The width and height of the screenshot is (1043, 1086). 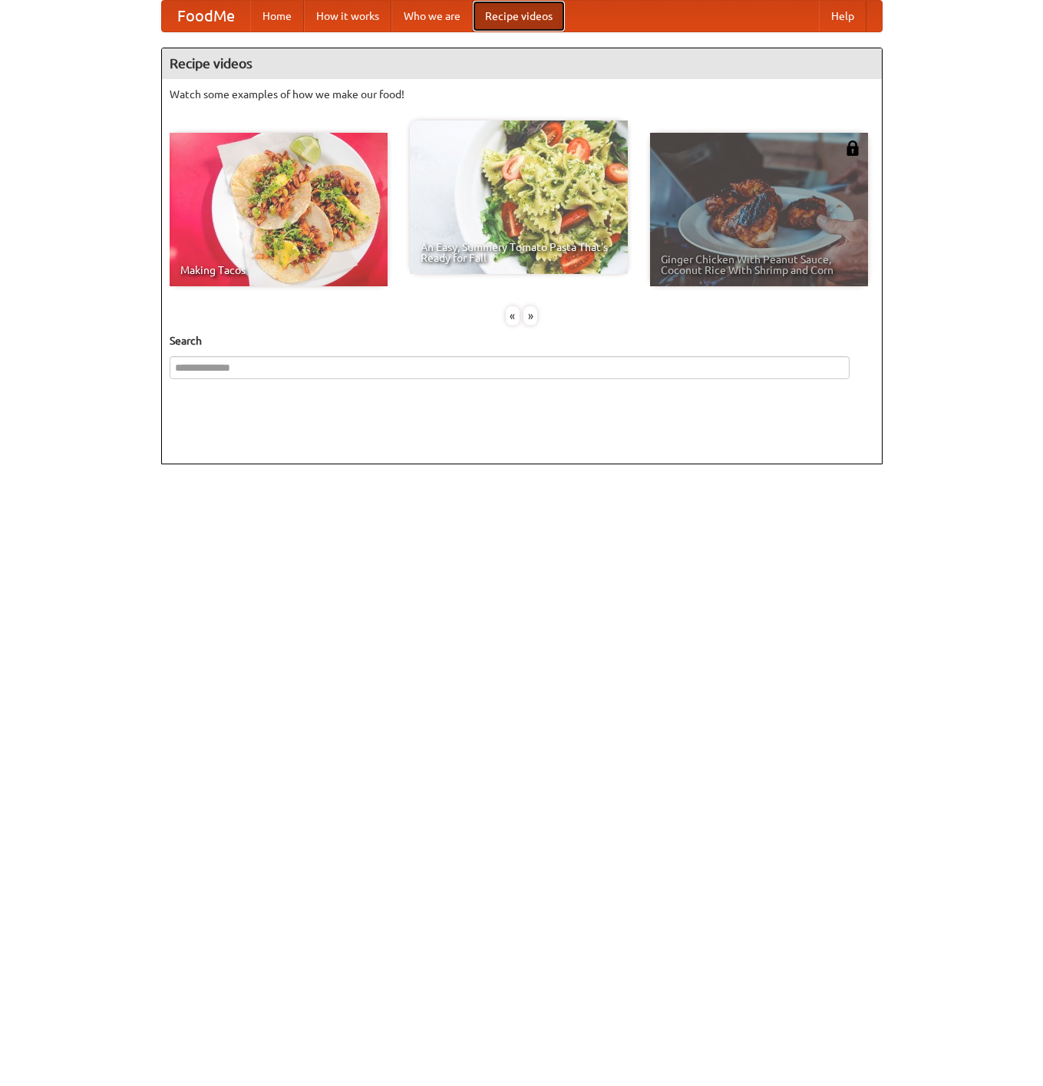 What do you see at coordinates (279, 270) in the screenshot?
I see `span: Making Tacos` at bounding box center [279, 270].